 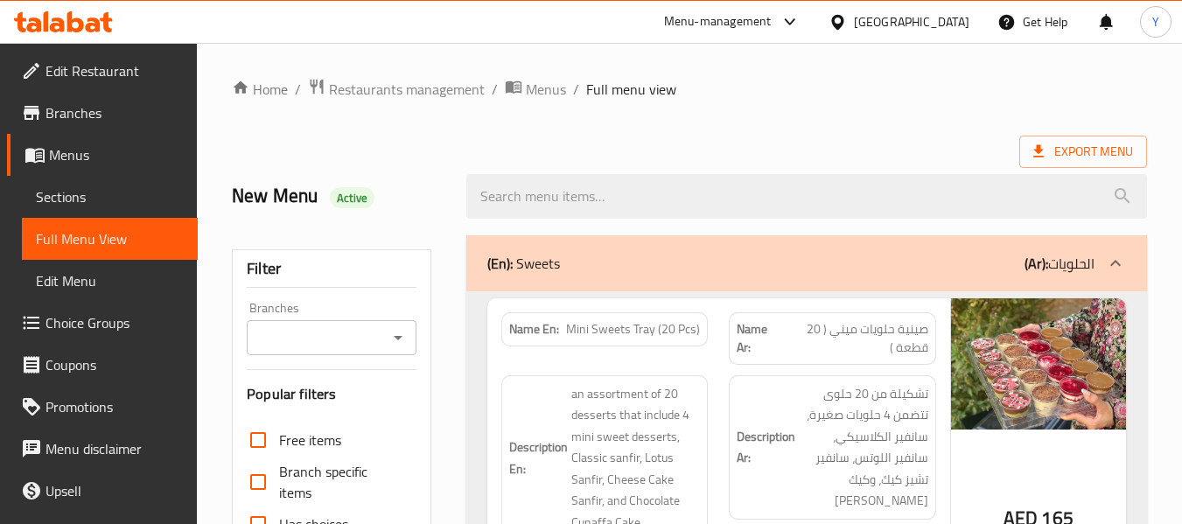 What do you see at coordinates (534, 329) in the screenshot?
I see `strong: Name En:` at bounding box center [534, 329].